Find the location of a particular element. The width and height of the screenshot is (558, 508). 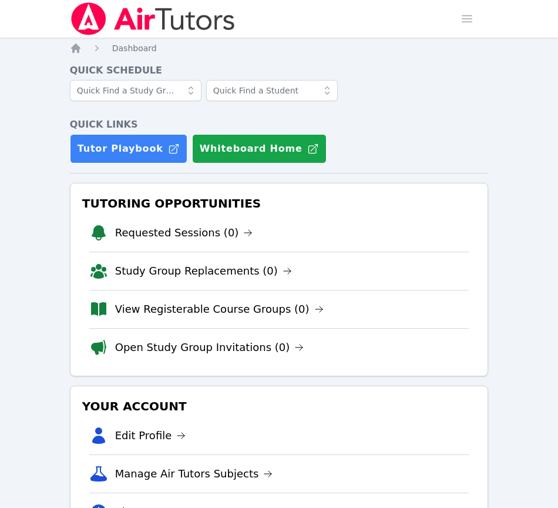

img: Air Tutors is located at coordinates (153, 19).